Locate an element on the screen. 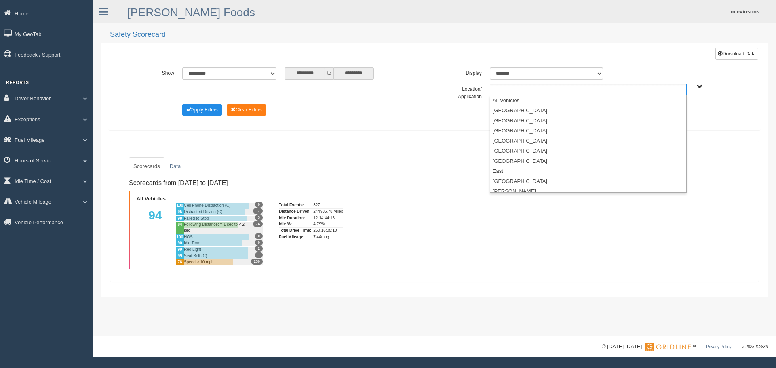 The width and height of the screenshot is (776, 368). div: 95 is located at coordinates (179, 212).